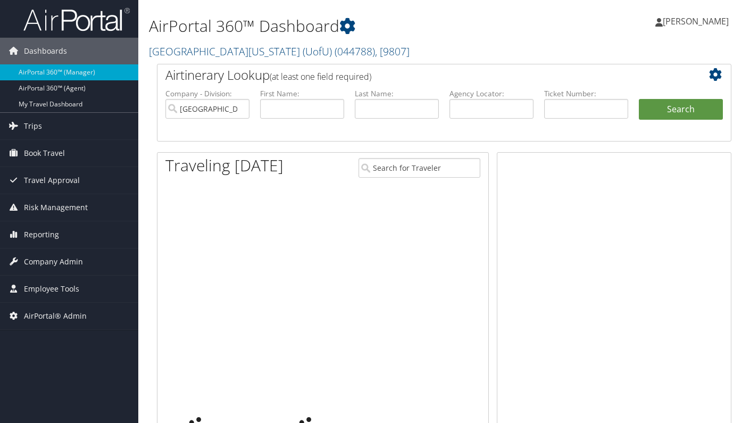 This screenshot has height=423, width=750. I want to click on button: Search, so click(680, 110).